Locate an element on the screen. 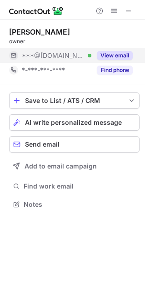  div: owner is located at coordinates (74, 41).